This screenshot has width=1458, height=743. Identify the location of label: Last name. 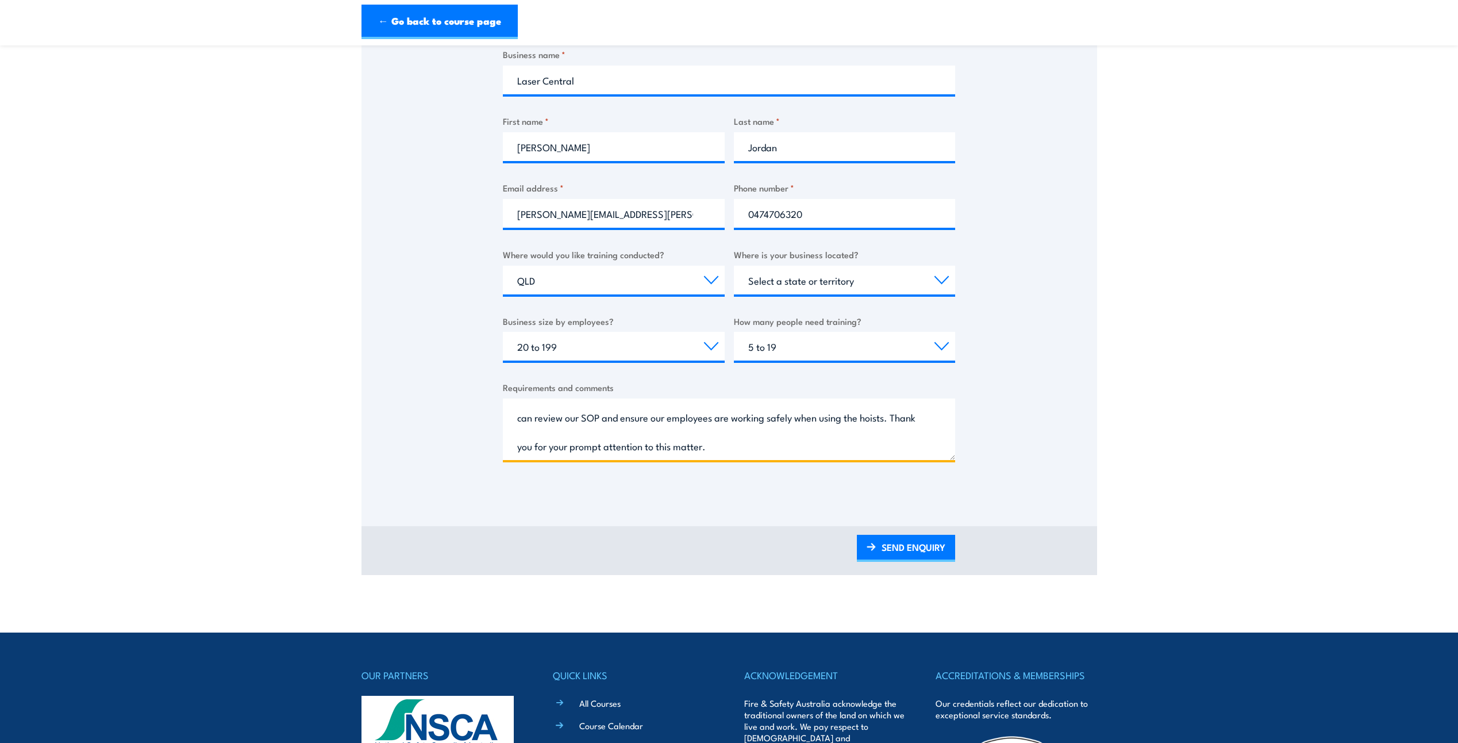
(845, 121).